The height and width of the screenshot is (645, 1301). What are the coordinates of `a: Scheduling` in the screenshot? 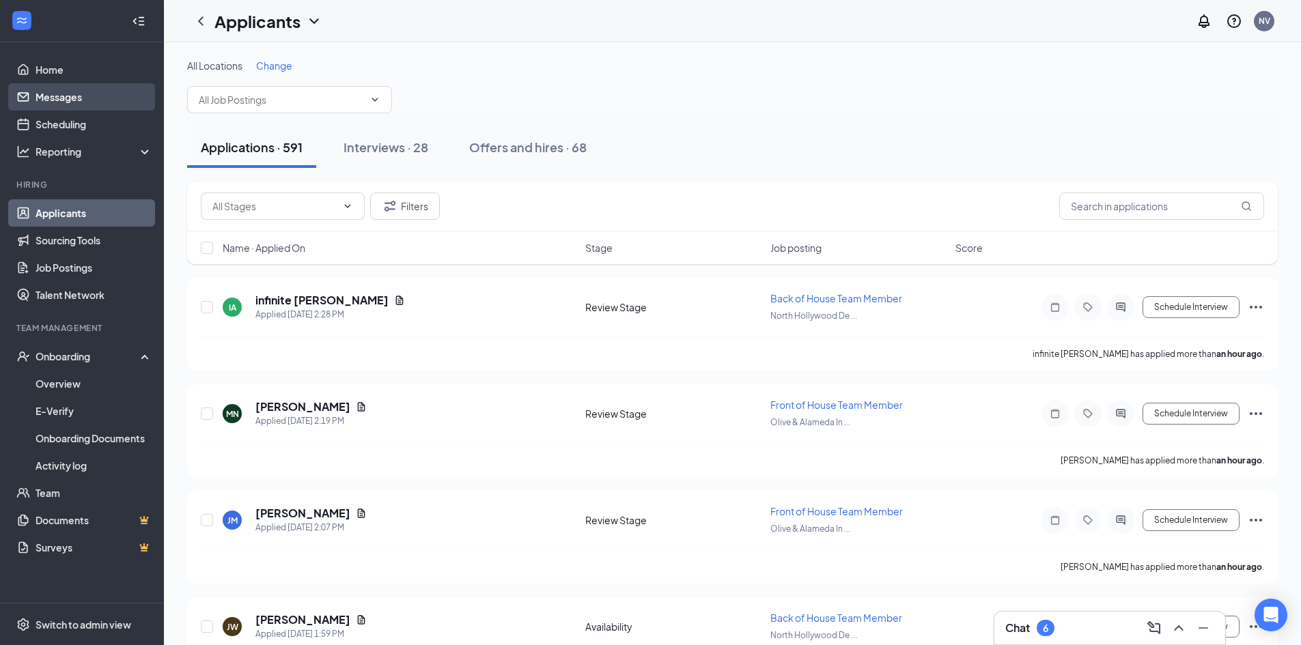 It's located at (94, 124).